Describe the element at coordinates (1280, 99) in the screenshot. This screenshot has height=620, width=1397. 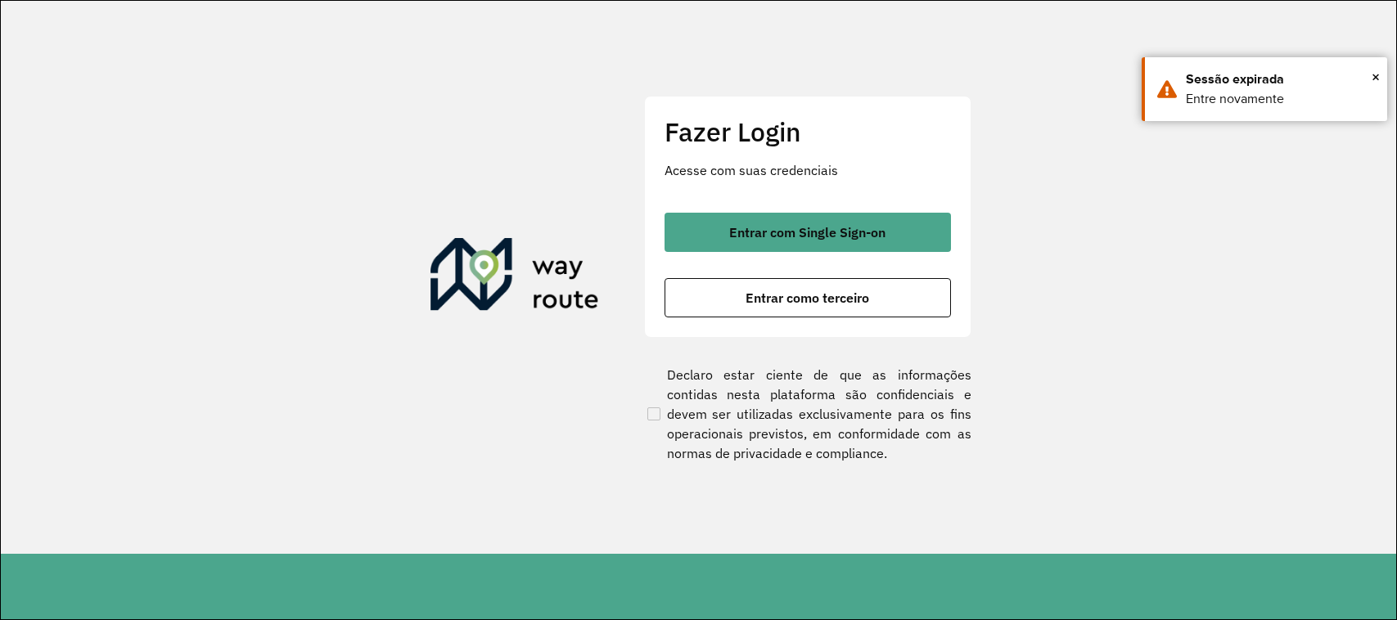
I see `div: Entre novamente` at that location.